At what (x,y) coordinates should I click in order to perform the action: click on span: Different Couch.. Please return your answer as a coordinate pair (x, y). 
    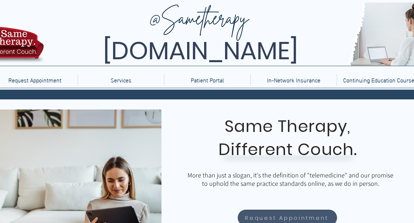
    Looking at the image, I should click on (288, 149).